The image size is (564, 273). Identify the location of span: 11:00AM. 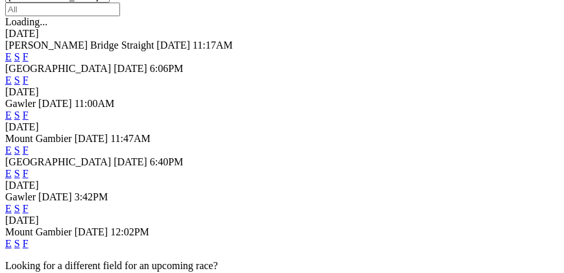
(95, 103).